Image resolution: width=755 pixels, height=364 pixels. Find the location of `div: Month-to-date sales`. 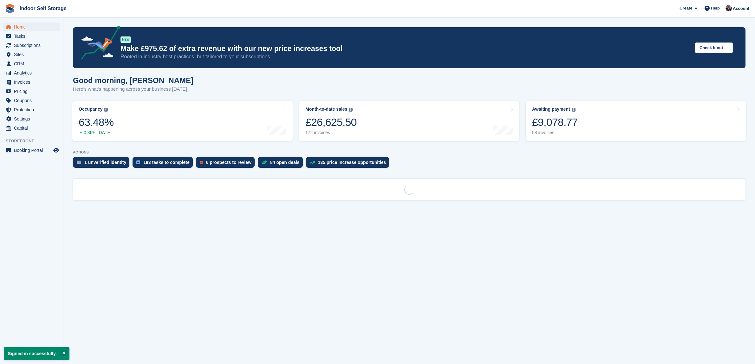

div: Month-to-date sales is located at coordinates (326, 109).